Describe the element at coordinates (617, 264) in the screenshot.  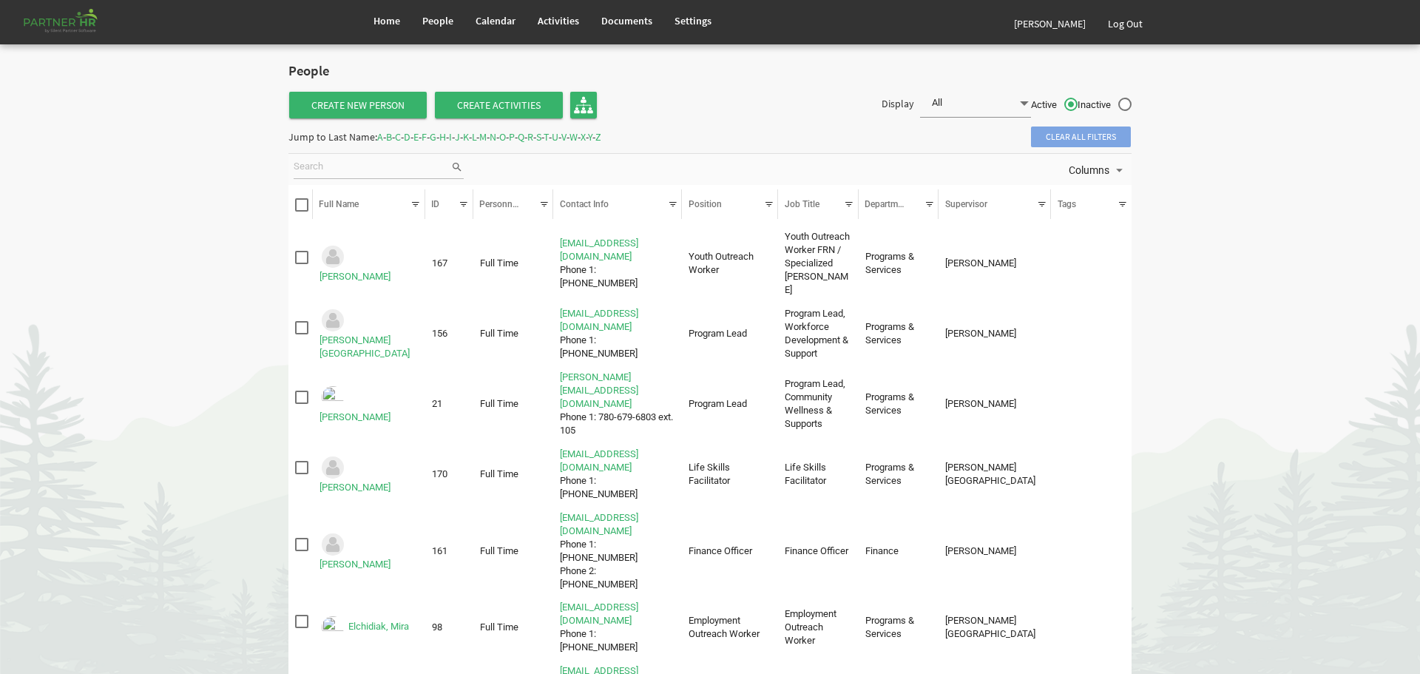
I see `td: megana@theopendoors.caPhone 1: 780-360-3868 is template cell column header Contact Info` at that location.